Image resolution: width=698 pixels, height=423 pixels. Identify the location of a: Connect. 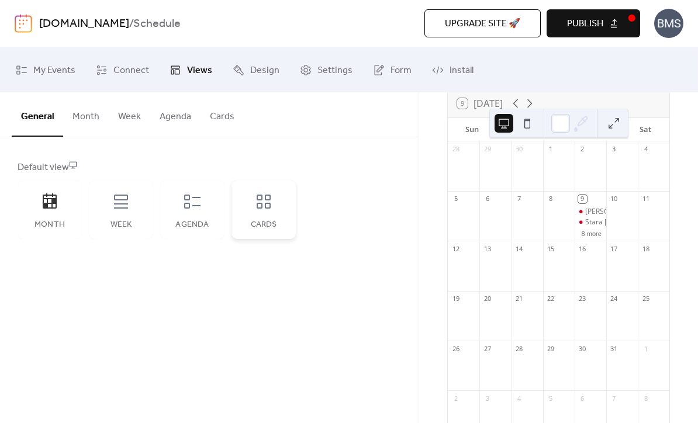
(122, 70).